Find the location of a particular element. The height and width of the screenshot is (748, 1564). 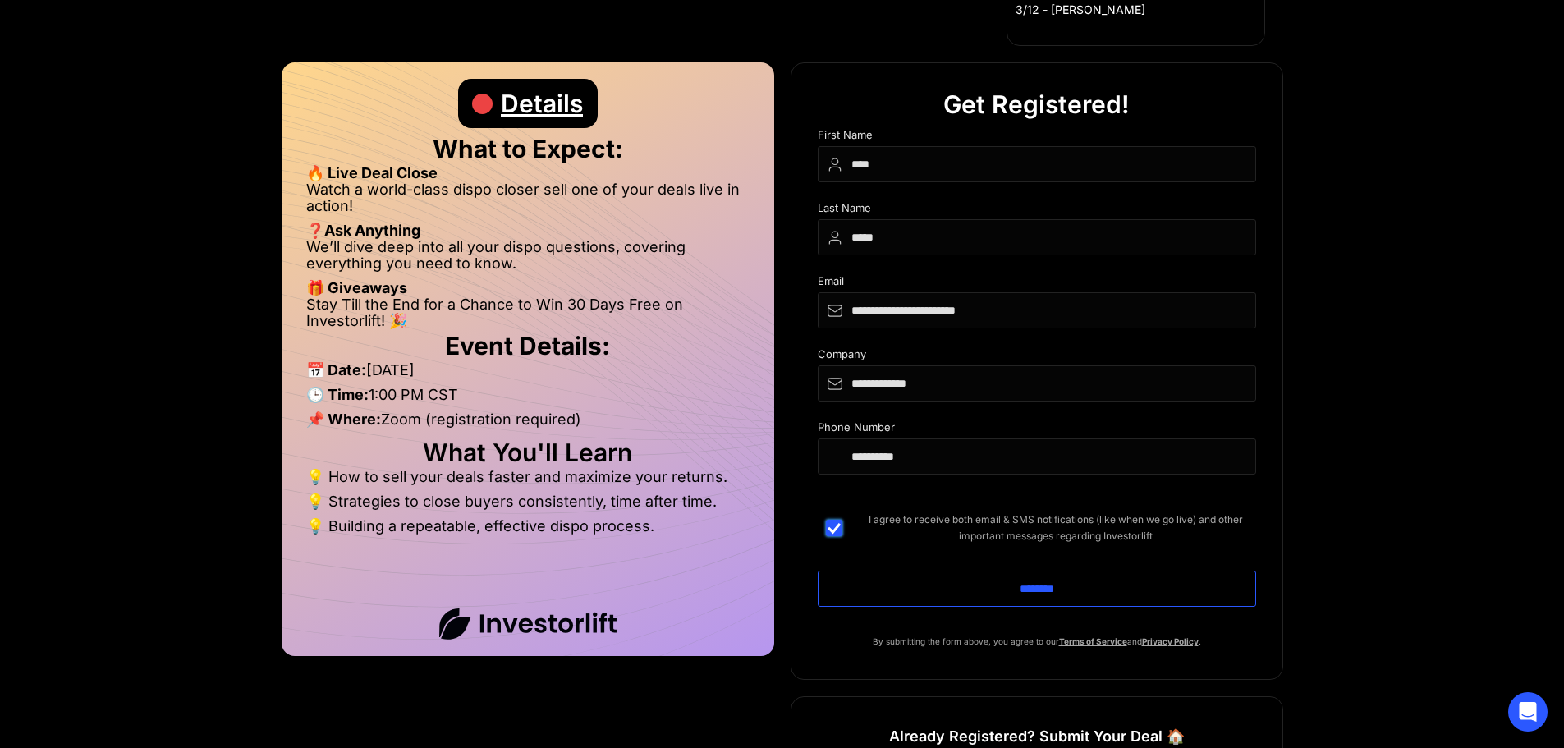

li: Zoom (registration required) is located at coordinates (528, 424).